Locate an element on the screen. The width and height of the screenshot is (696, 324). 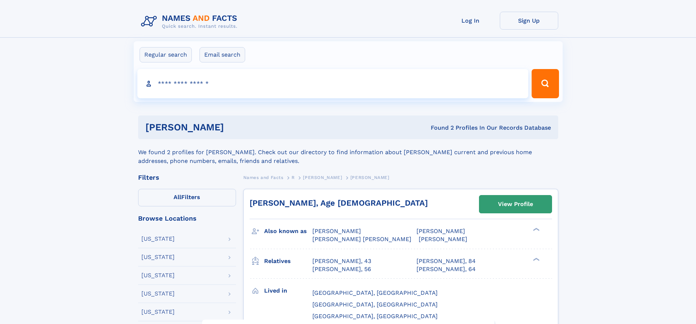
a: Names and Facts is located at coordinates (264, 177).